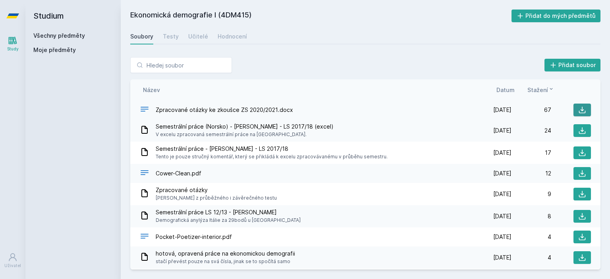 The width and height of the screenshot is (610, 279). Describe the element at coordinates (272, 157) in the screenshot. I see `span: Tento je pouze stručný komentář, který se přikládá k excelu zpracovávanému v průběhu semestru.` at that location.